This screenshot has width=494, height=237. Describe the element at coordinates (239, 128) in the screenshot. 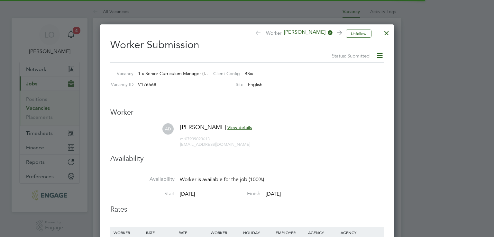

I see `span: View details` at that location.